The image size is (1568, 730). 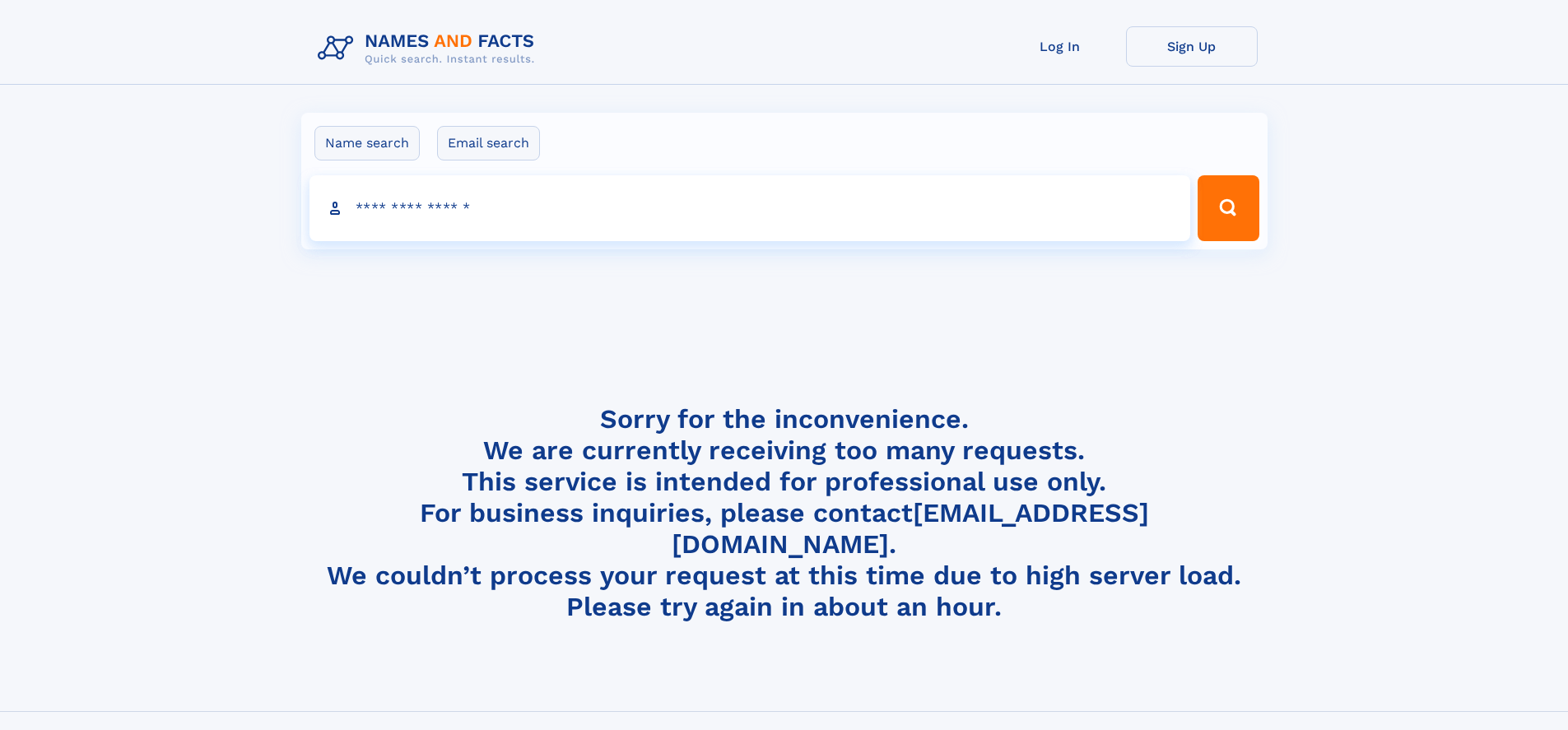 What do you see at coordinates (367, 143) in the screenshot?
I see `label: Name search` at bounding box center [367, 143].